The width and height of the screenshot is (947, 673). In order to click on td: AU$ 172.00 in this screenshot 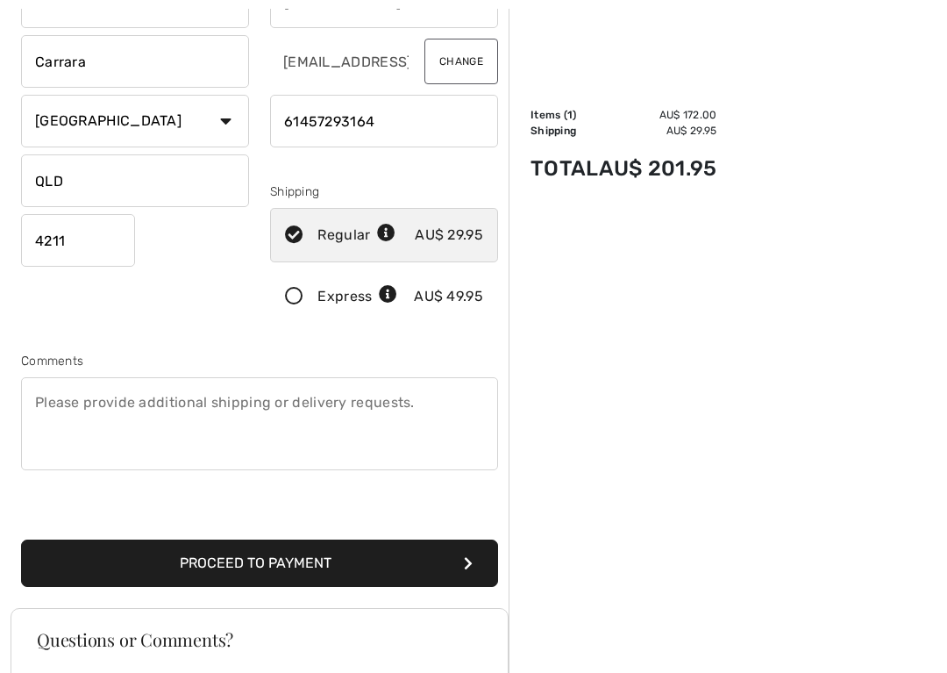, I will do `click(658, 115)`.